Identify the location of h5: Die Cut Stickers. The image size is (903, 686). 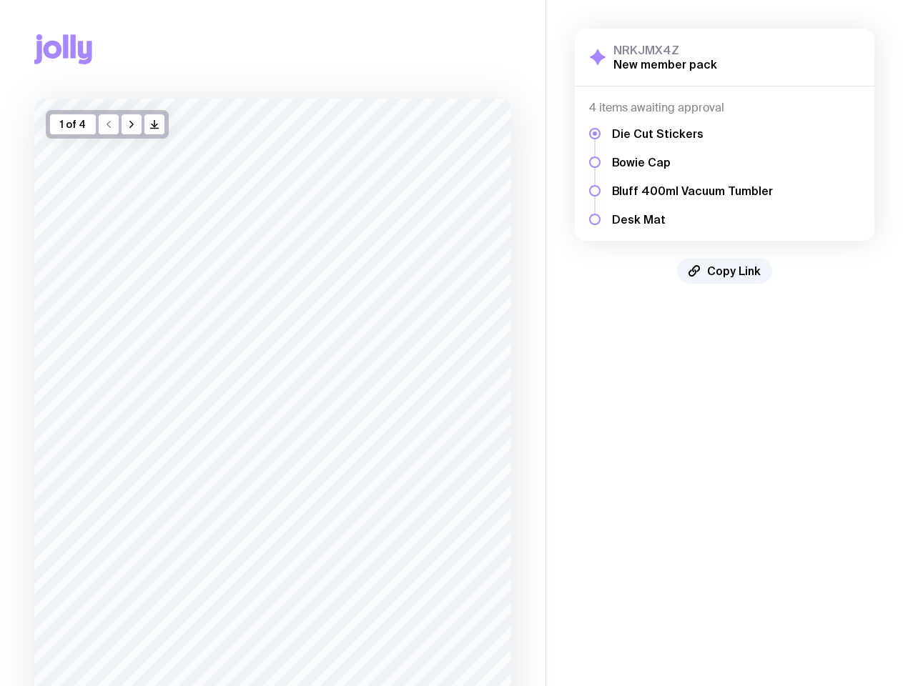
(692, 134).